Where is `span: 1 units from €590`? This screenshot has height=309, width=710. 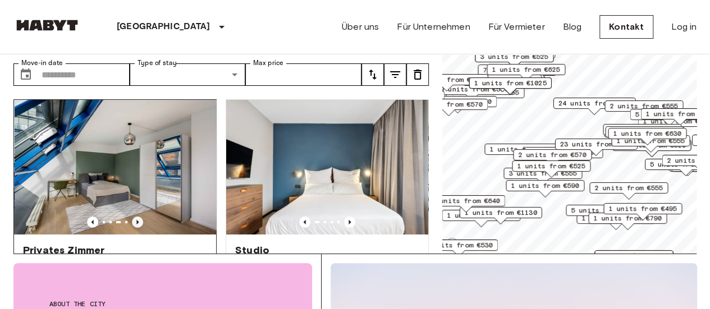
span: 1 units from €590 is located at coordinates (545, 186).